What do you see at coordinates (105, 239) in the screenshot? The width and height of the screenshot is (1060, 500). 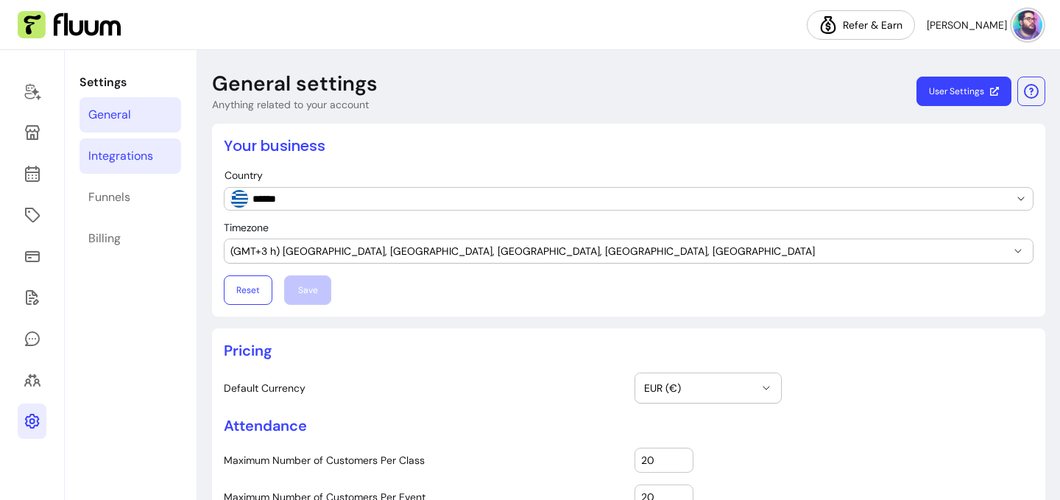 I see `div: Billing` at bounding box center [105, 239].